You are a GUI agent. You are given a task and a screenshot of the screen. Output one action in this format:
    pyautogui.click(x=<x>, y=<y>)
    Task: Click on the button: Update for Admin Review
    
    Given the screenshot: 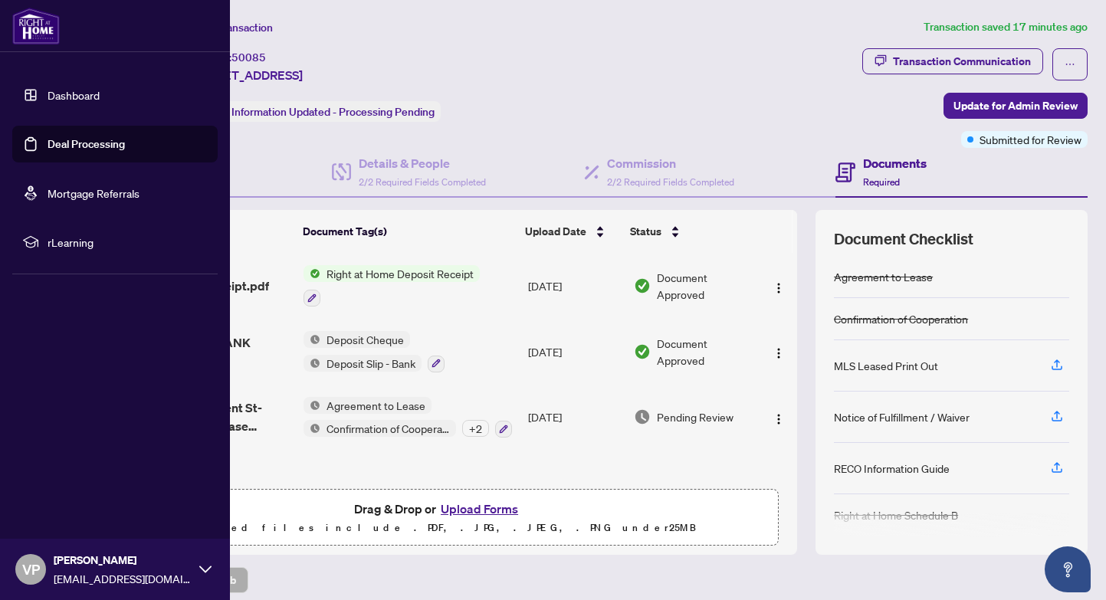 What is the action you would take?
    pyautogui.click(x=1016, y=106)
    